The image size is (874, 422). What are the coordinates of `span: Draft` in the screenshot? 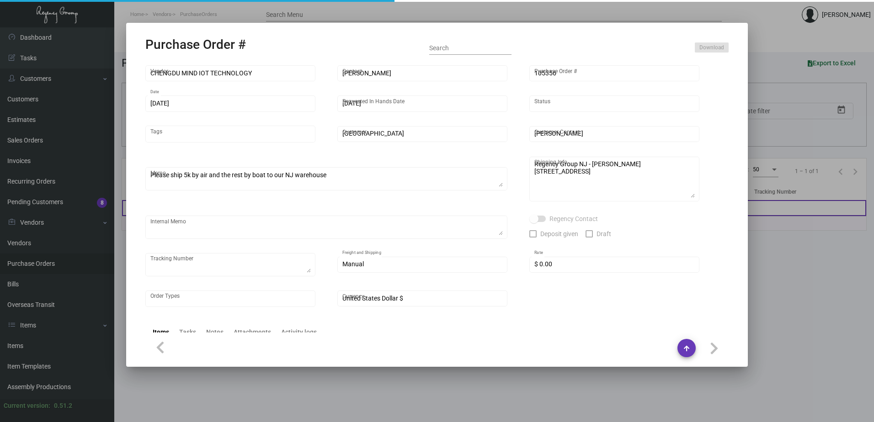 It's located at (604, 234).